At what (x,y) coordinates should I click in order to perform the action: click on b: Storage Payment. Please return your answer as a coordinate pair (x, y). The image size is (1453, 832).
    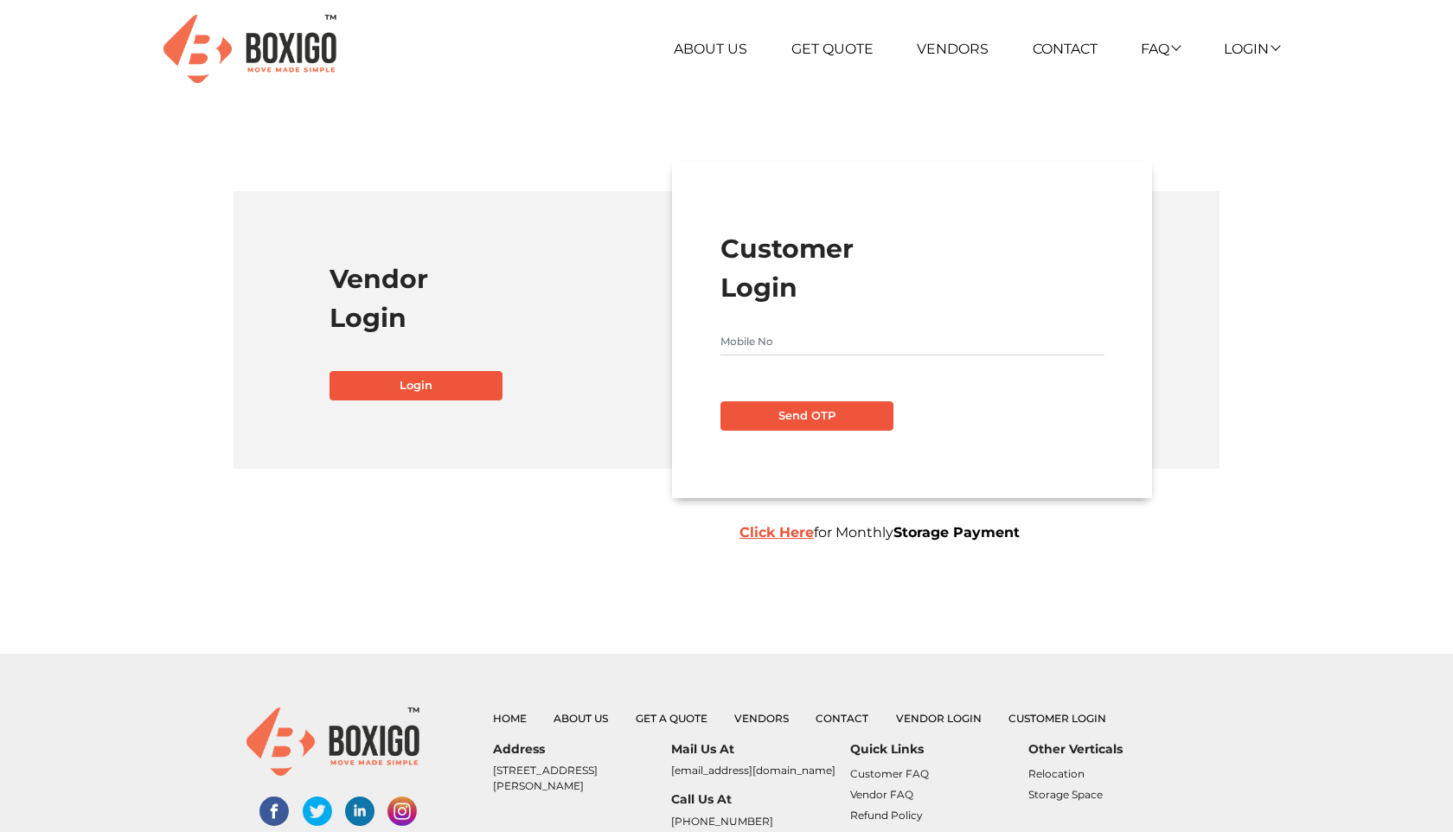
    Looking at the image, I should click on (956, 532).